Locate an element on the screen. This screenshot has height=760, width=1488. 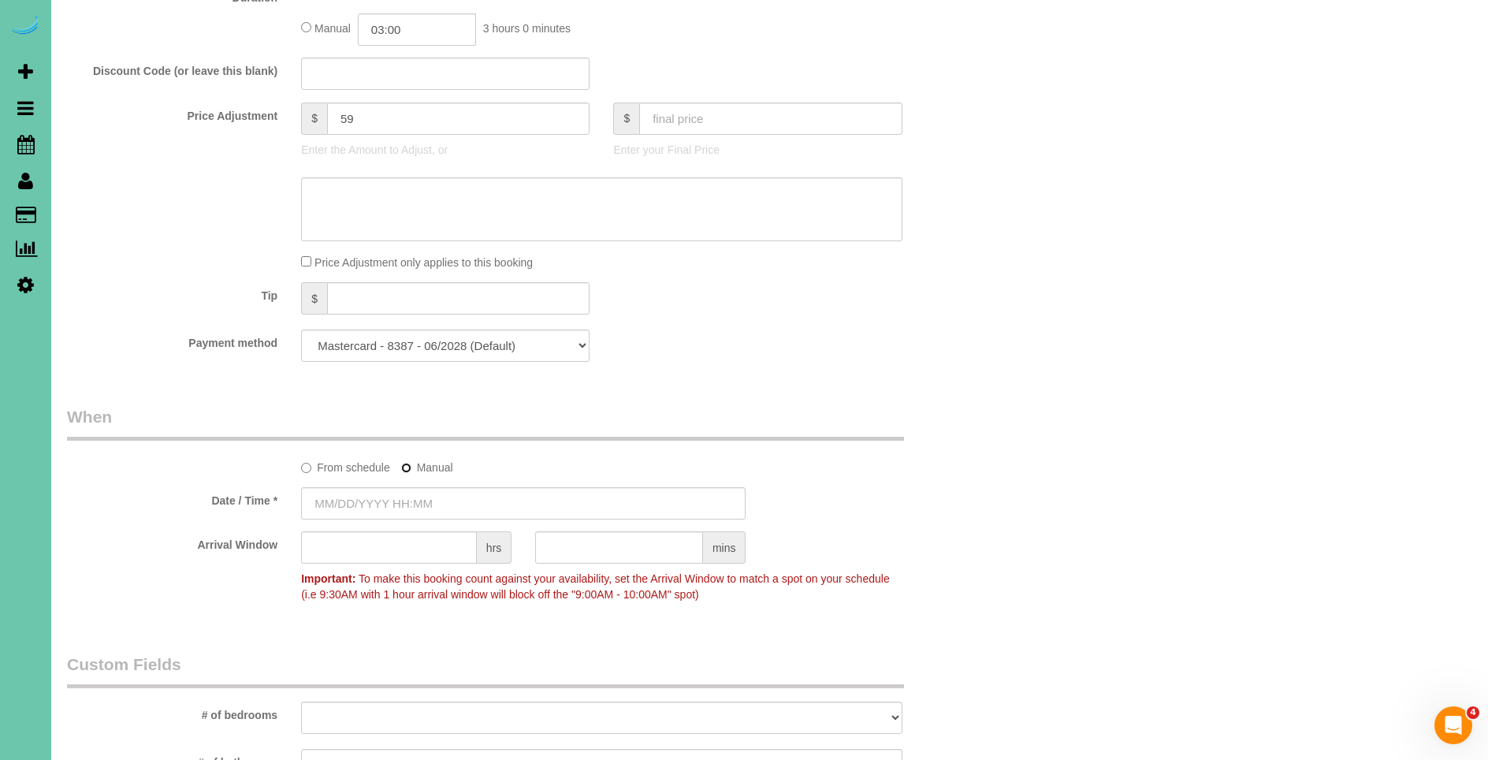
legend: When is located at coordinates (485, 422).